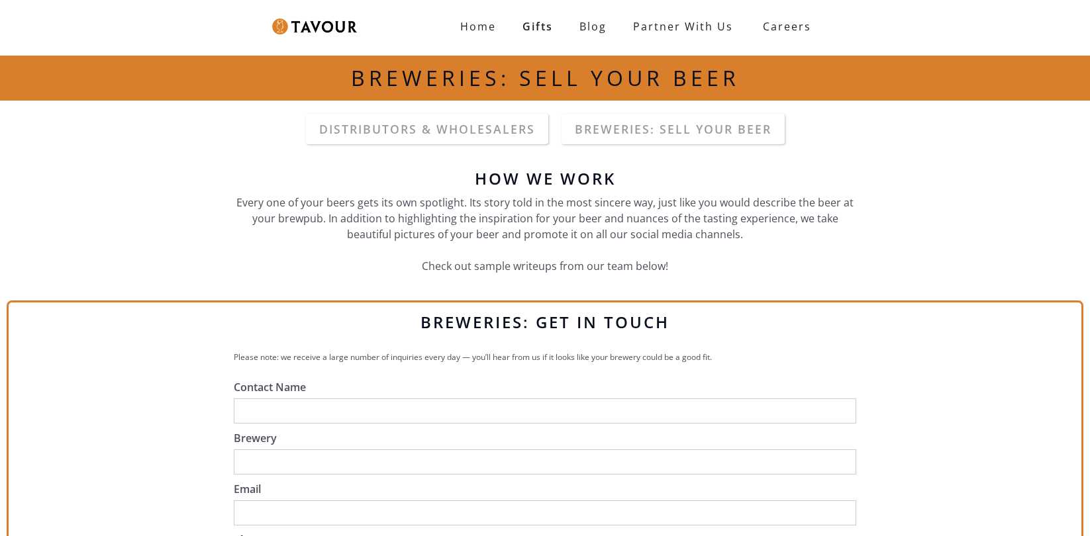 This screenshot has height=536, width=1090. What do you see at coordinates (683, 26) in the screenshot?
I see `a: partner with us` at bounding box center [683, 26].